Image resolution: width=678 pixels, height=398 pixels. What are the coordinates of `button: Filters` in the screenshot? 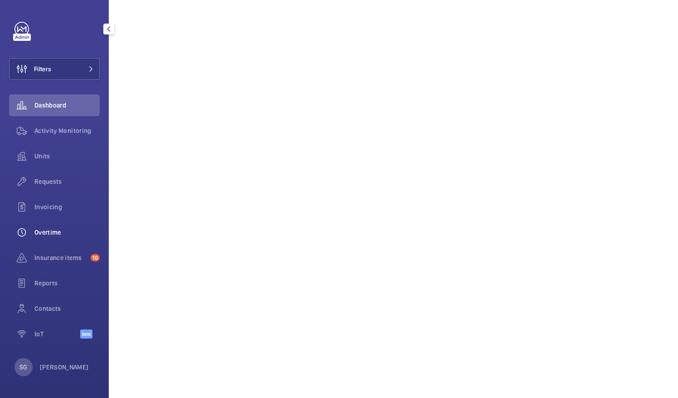 It's located at (54, 69).